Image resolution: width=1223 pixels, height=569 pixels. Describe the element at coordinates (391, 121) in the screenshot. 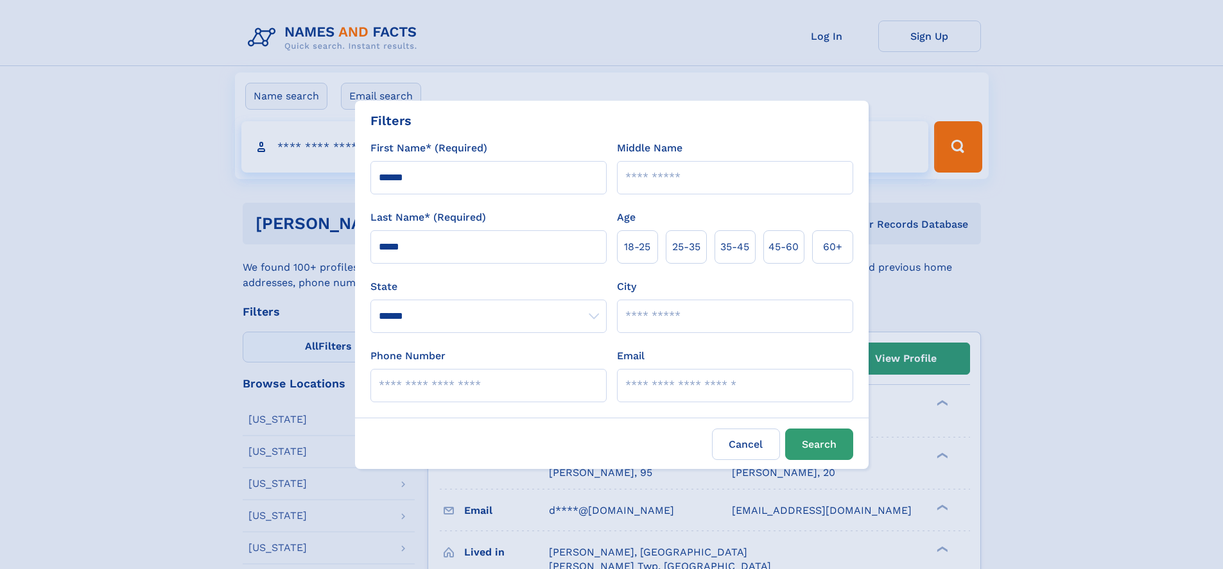

I see `div: Filters` at that location.